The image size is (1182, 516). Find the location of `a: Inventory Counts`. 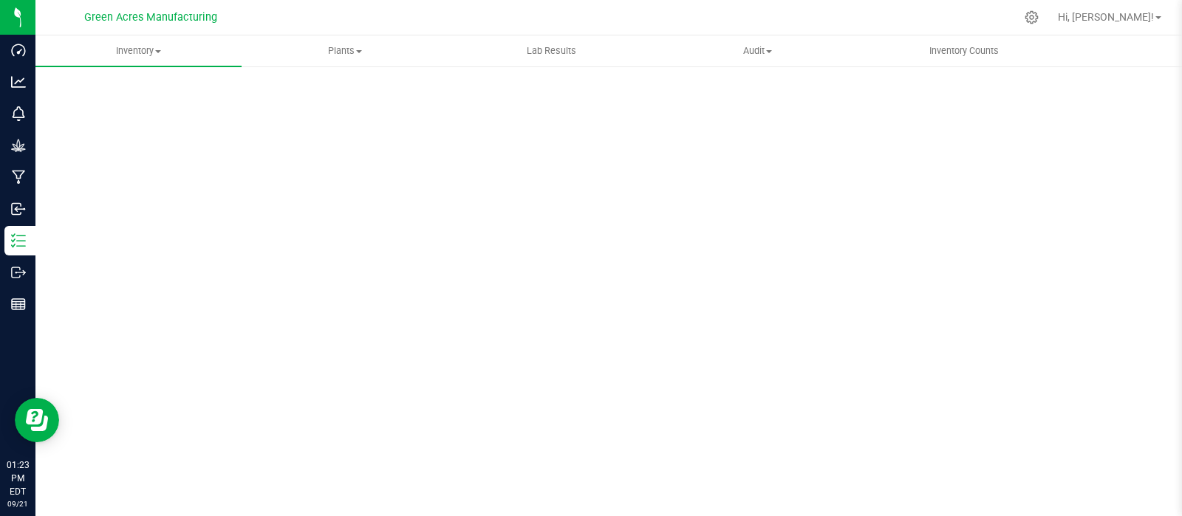

a: Inventory Counts is located at coordinates (963, 51).